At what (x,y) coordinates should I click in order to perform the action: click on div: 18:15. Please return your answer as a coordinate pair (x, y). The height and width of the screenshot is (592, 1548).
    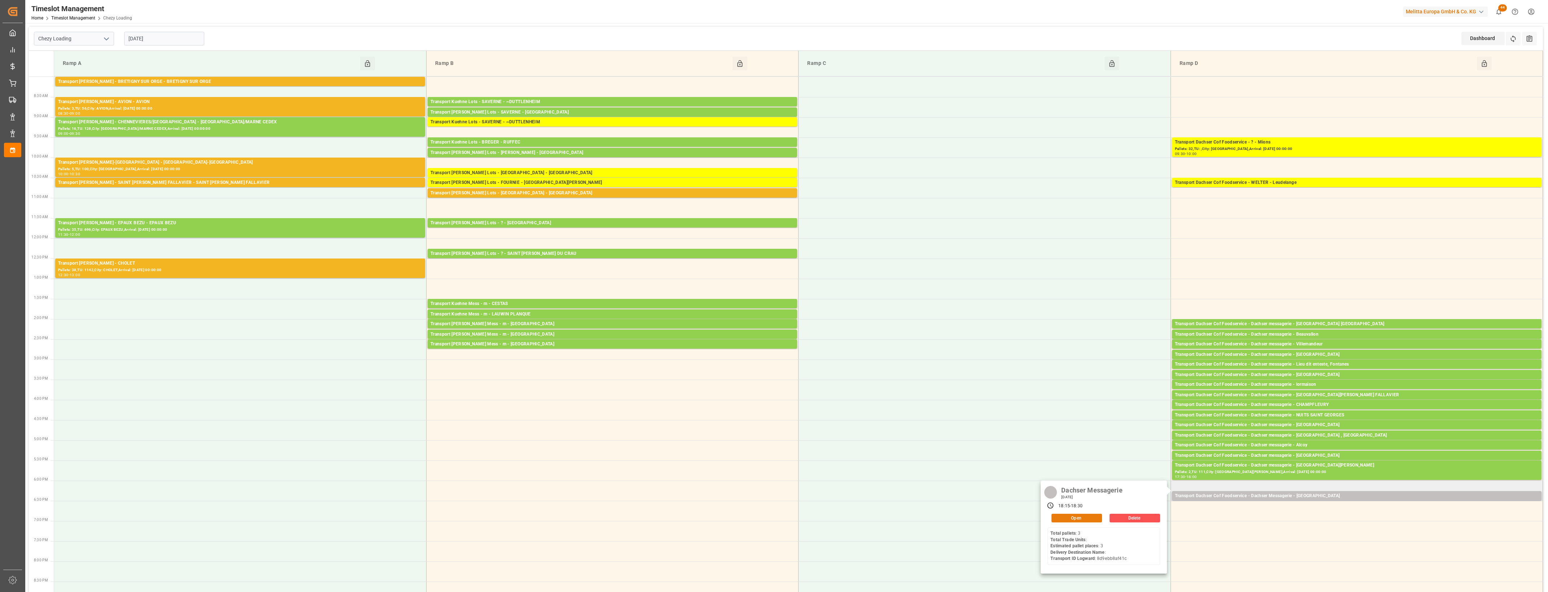
    Looking at the image, I should click on (1064, 507).